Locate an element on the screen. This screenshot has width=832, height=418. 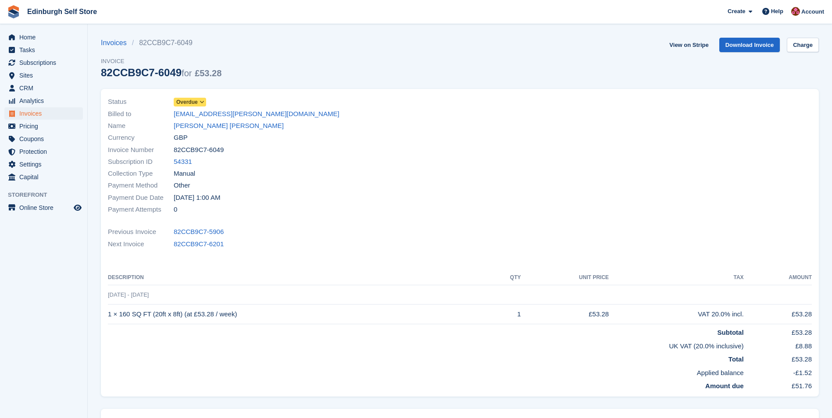
span: £53.28 is located at coordinates (208, 73).